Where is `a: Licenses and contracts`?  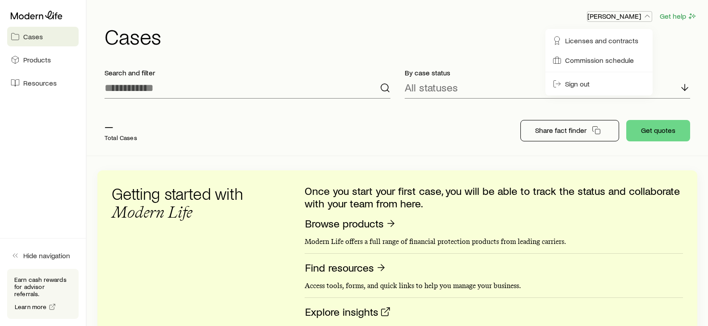
a: Licenses and contracts is located at coordinates (599, 41).